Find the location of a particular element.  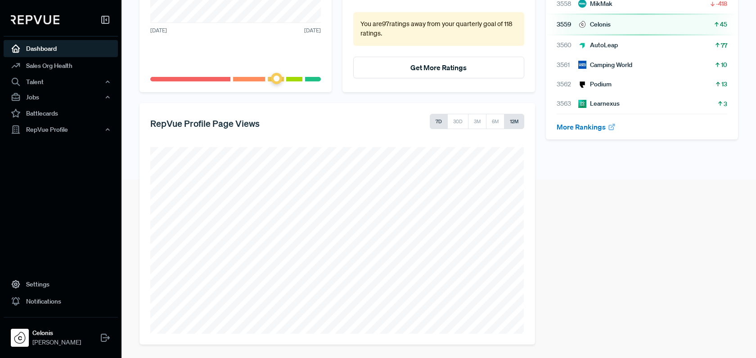

div: Celonis is located at coordinates (595, 24).